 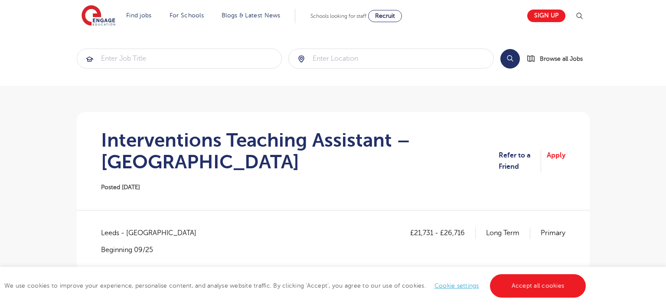 What do you see at coordinates (385, 16) in the screenshot?
I see `a: Recruit` at bounding box center [385, 16].